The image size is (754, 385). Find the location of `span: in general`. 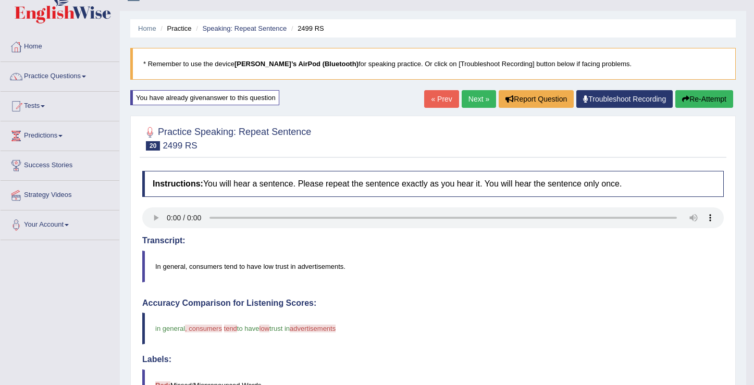

span: in general is located at coordinates (170, 328).